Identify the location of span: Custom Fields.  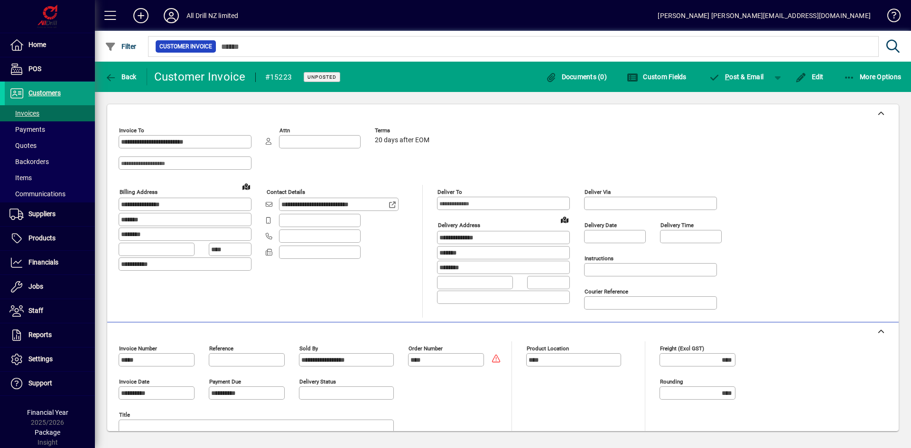
(656, 77).